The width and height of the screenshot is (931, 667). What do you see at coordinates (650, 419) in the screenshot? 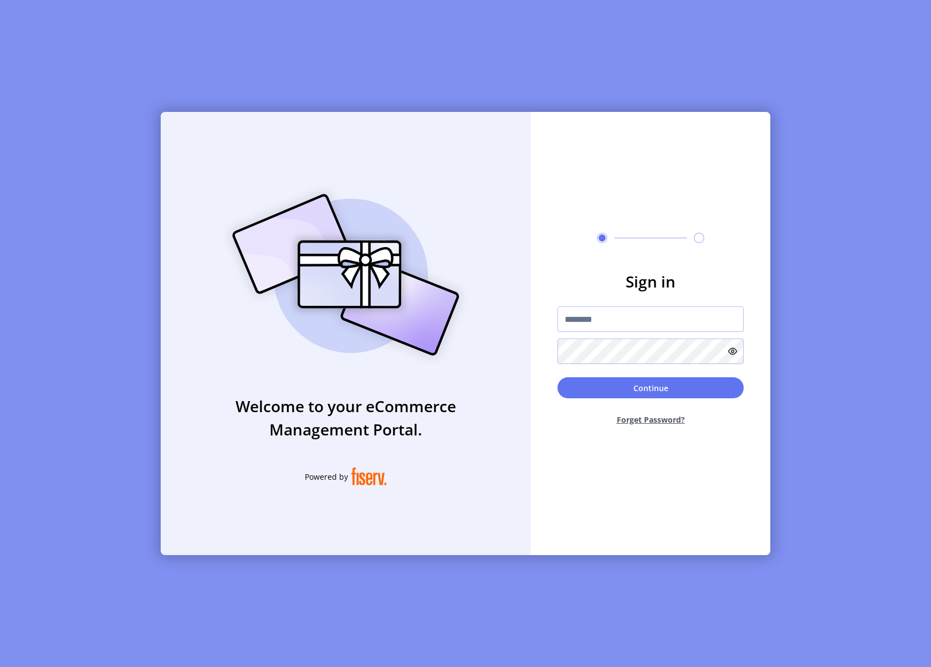
I see `button: Forget Password?` at bounding box center [650, 419].